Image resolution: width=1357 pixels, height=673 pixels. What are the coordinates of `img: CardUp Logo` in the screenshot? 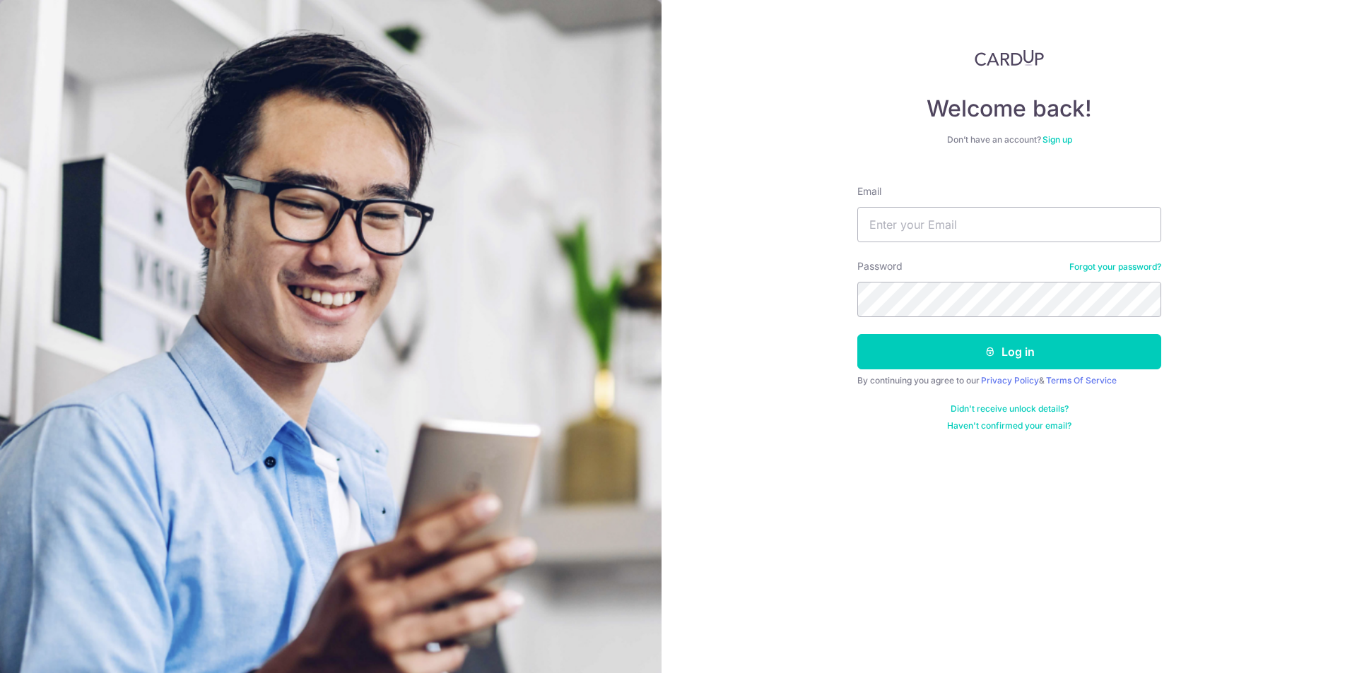 It's located at (1009, 58).